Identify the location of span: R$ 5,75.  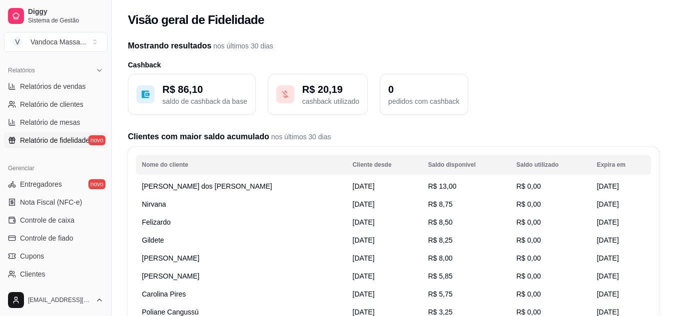
(440, 294).